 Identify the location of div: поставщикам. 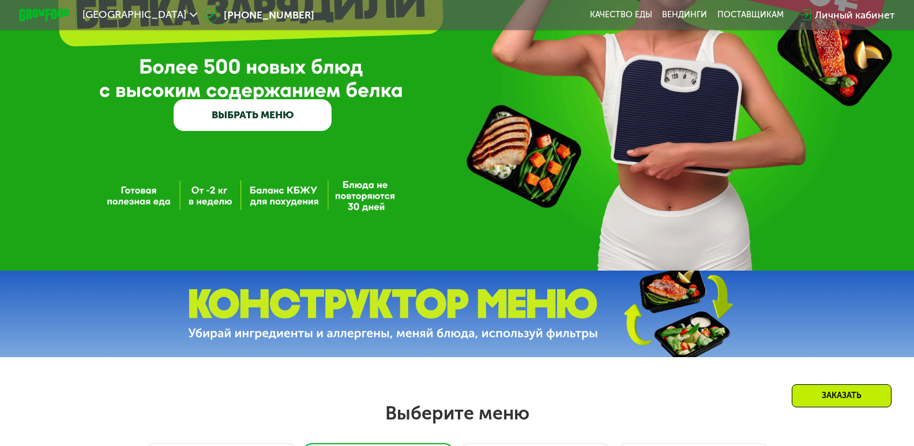
(750, 15).